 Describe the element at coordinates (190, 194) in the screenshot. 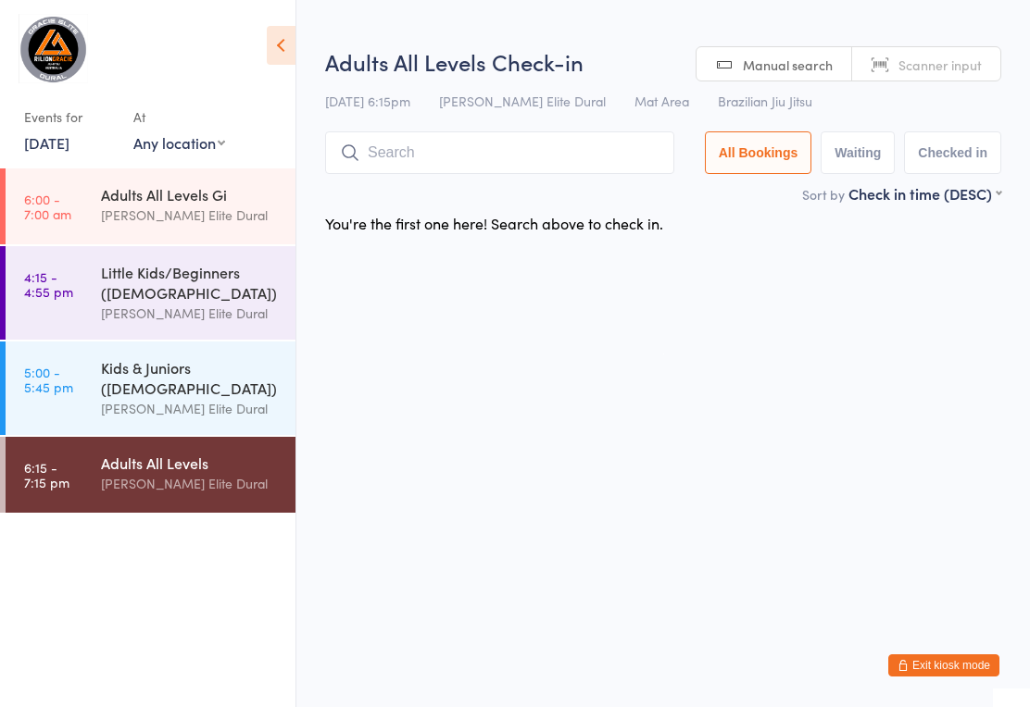

I see `div: Adults All Levels Gi` at that location.